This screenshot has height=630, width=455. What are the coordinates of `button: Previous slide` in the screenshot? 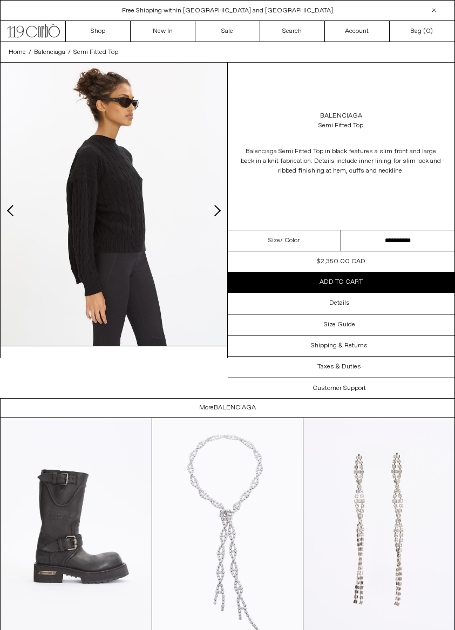 It's located at (11, 210).